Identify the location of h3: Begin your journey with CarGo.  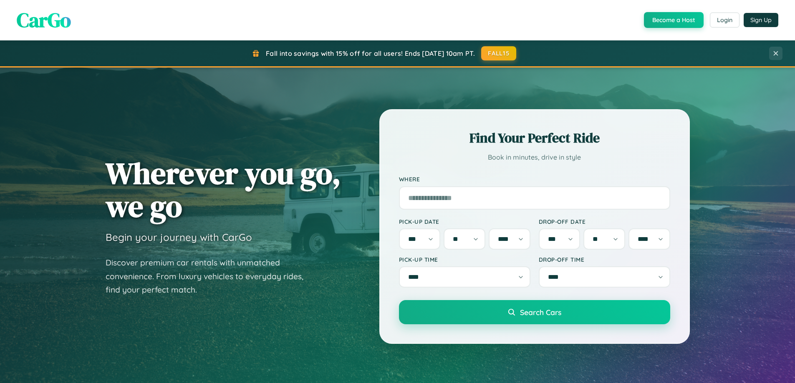
(179, 237).